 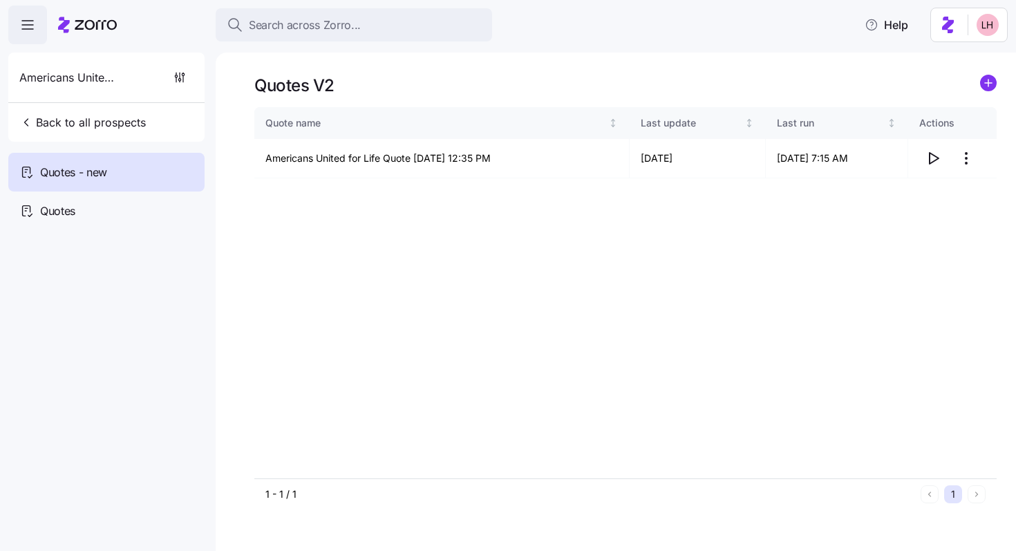 What do you see at coordinates (691, 123) in the screenshot?
I see `div: Last update` at bounding box center [691, 123].